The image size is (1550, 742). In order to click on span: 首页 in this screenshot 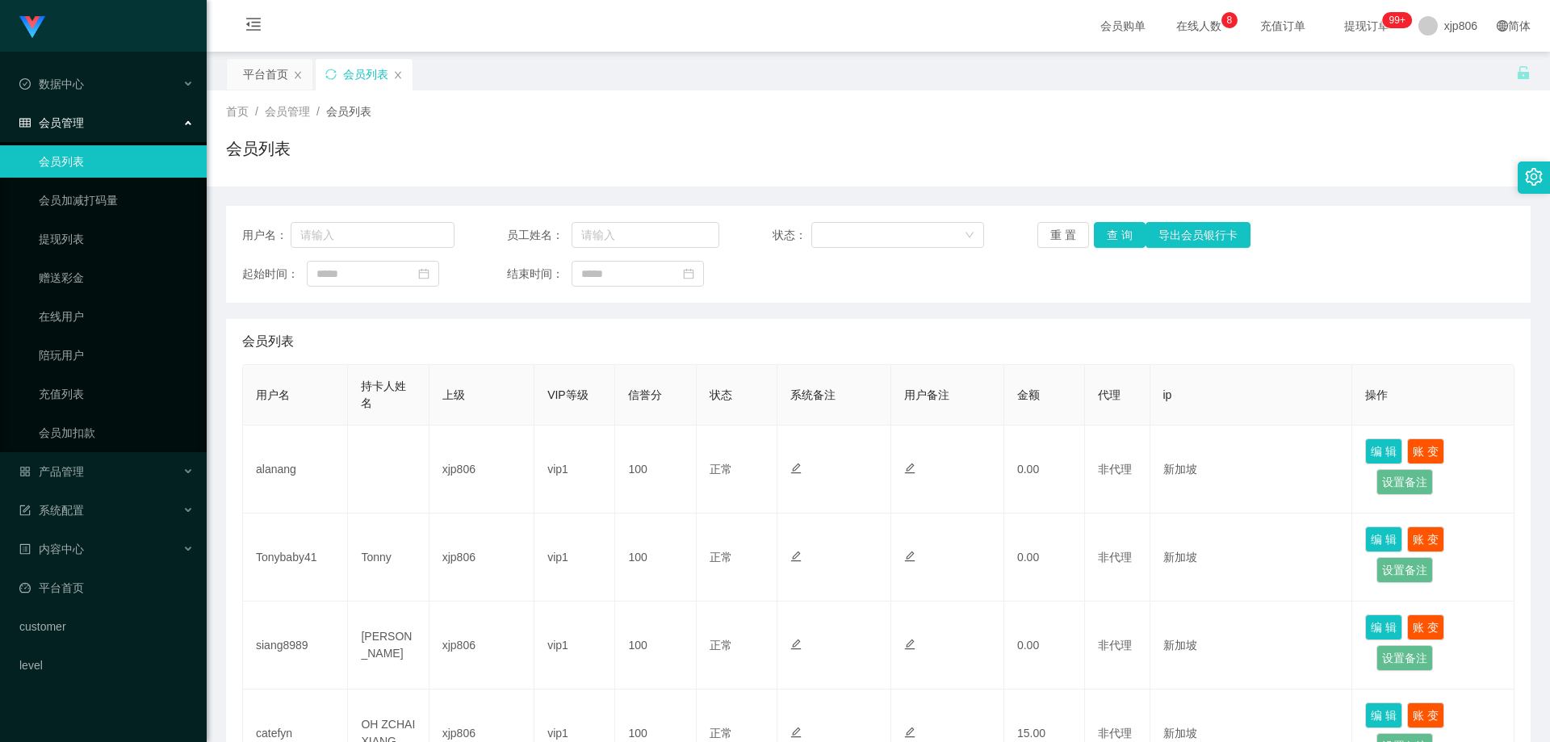, I will do `click(237, 111)`.